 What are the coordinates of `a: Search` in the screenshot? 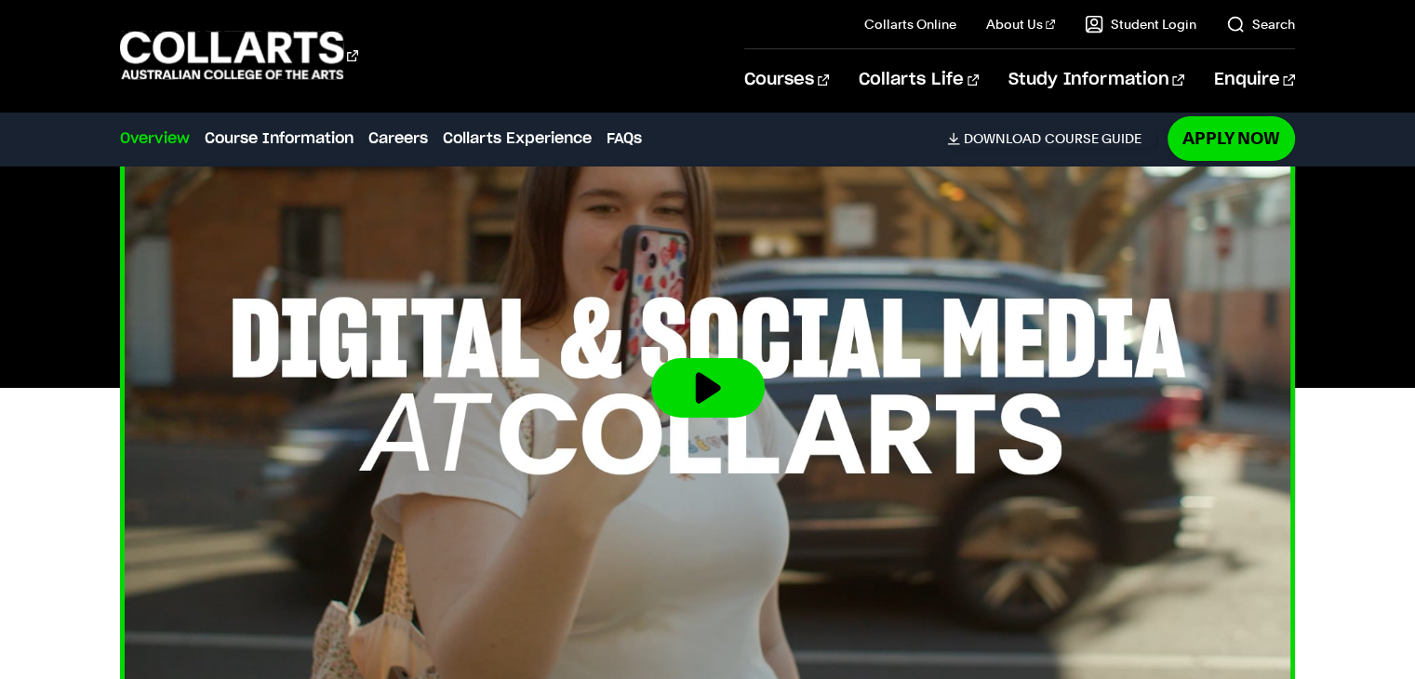 It's located at (1261, 24).